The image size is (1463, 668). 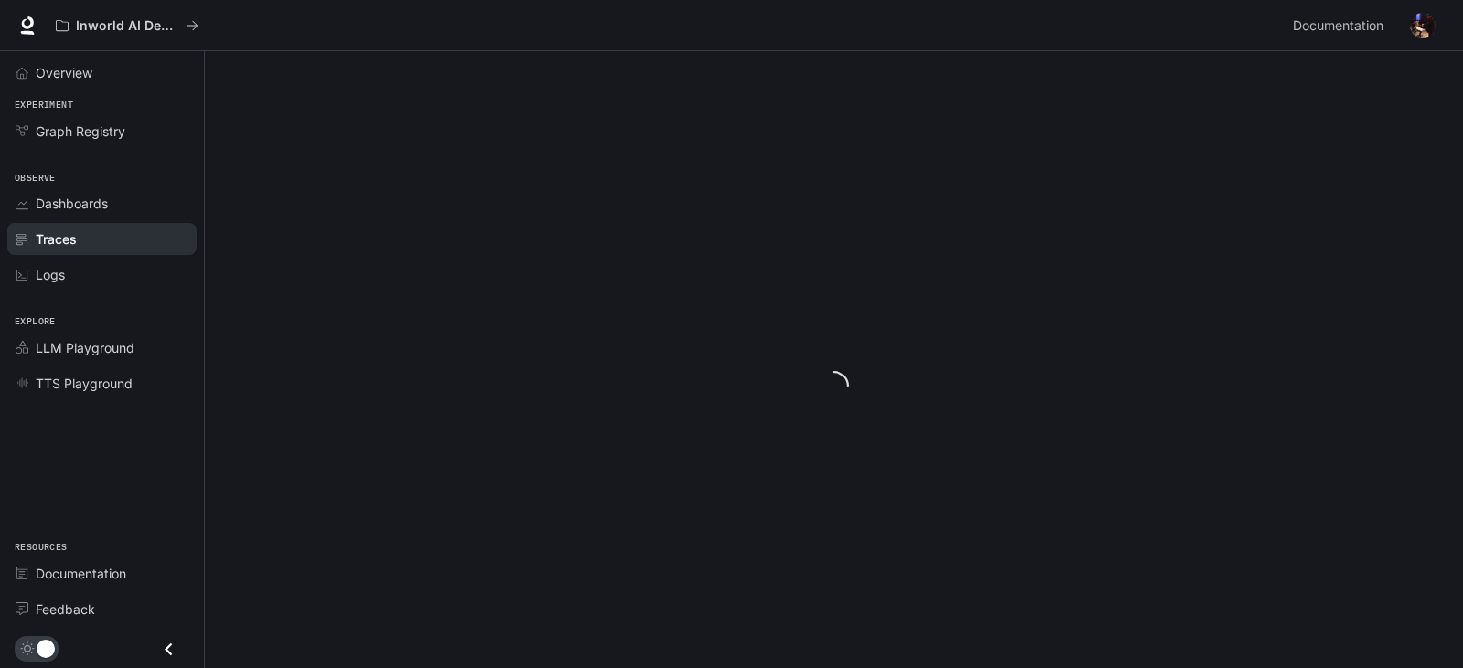 What do you see at coordinates (85, 347) in the screenshot?
I see `span: LLM Playground` at bounding box center [85, 347].